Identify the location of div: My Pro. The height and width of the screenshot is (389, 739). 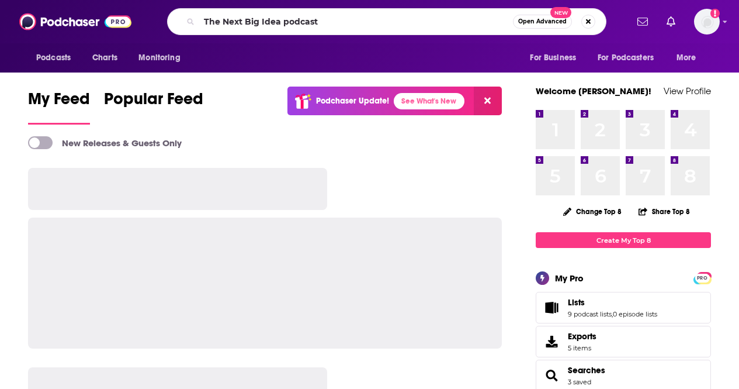
(569, 278).